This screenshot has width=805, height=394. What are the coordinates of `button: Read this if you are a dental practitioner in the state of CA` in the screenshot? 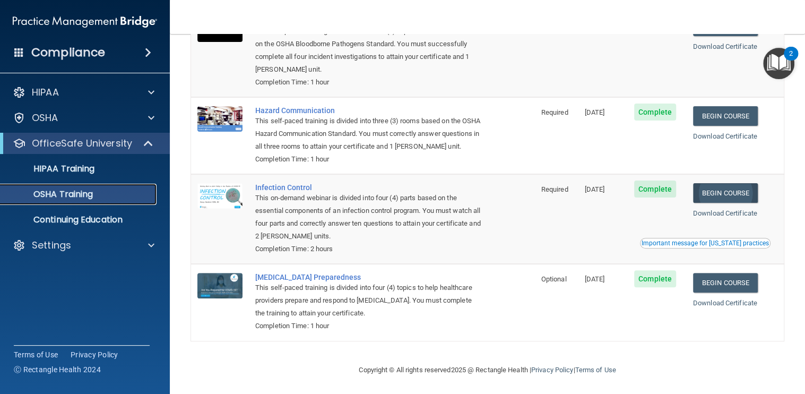 It's located at (706, 243).